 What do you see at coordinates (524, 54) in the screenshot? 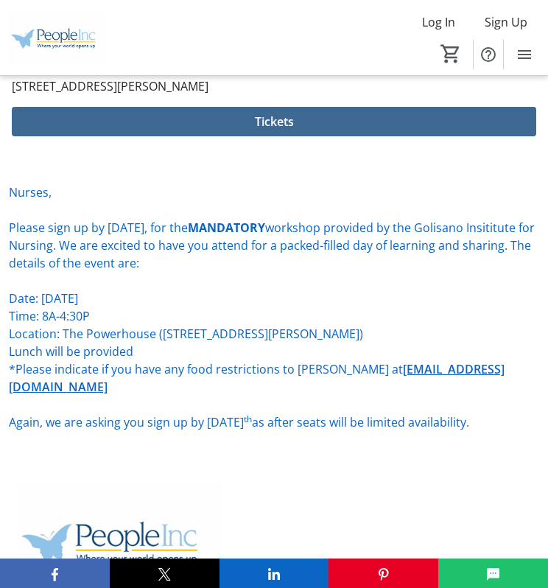
I see `button: Menu` at bounding box center [524, 54].